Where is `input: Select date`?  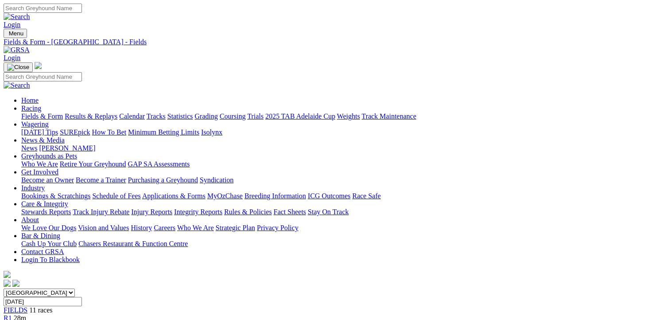 input: Select date is located at coordinates (42, 301).